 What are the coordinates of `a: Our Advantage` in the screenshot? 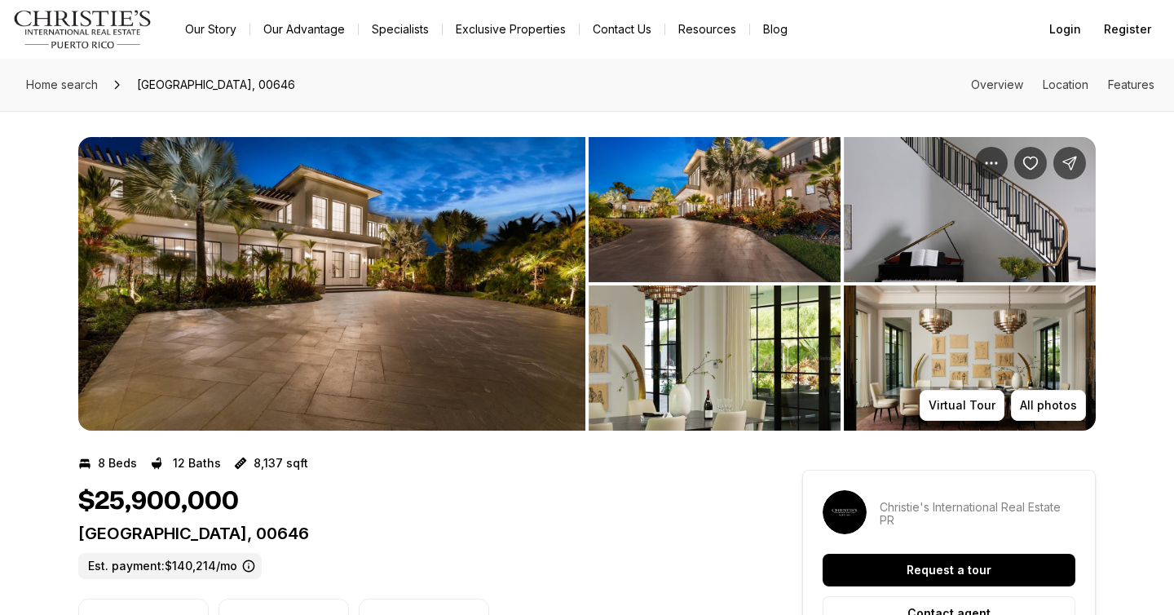 It's located at (304, 29).